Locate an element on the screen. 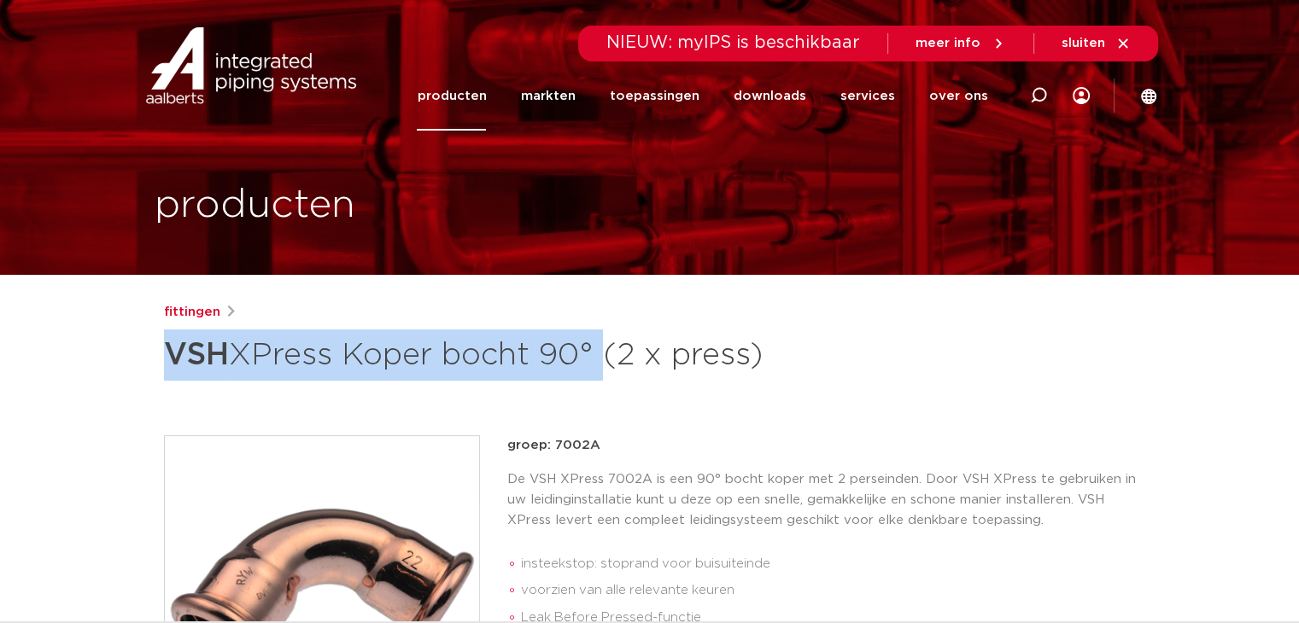 This screenshot has height=623, width=1299. a: markten is located at coordinates (547, 96).